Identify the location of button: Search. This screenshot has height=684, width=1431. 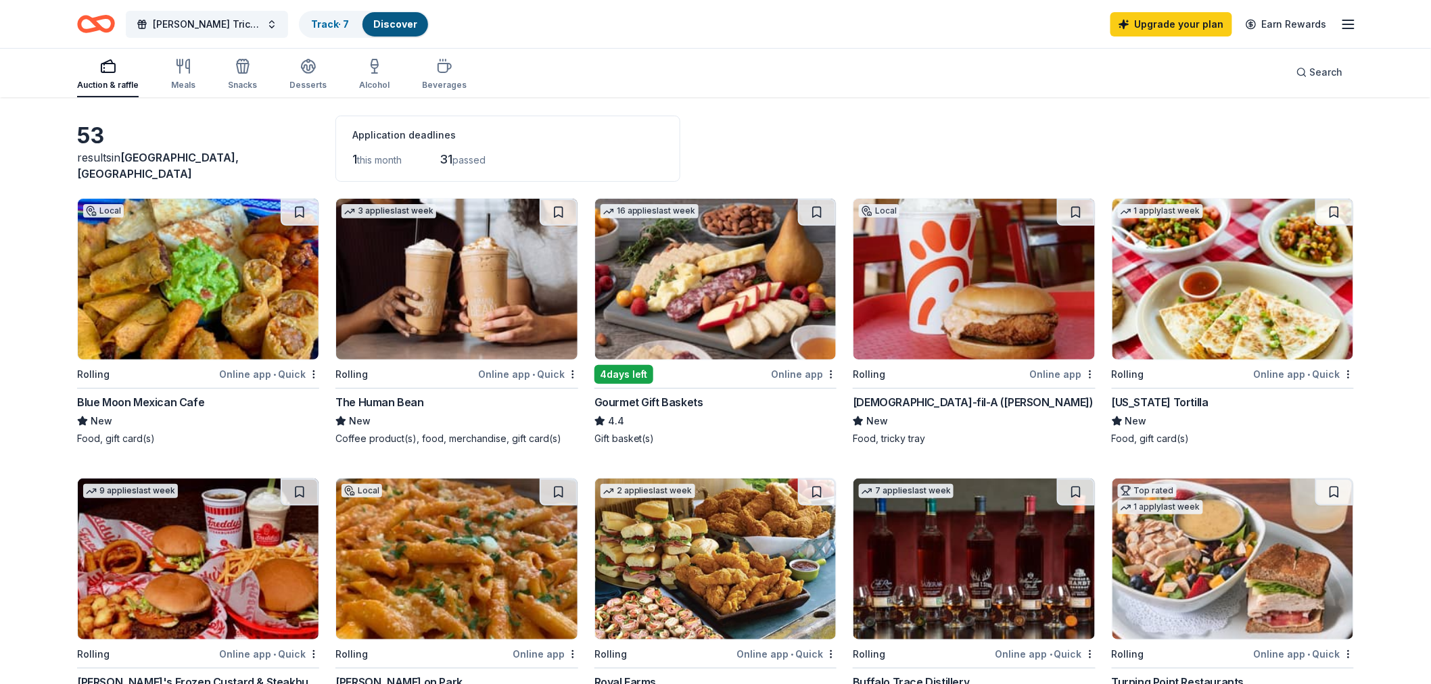
(1319, 72).